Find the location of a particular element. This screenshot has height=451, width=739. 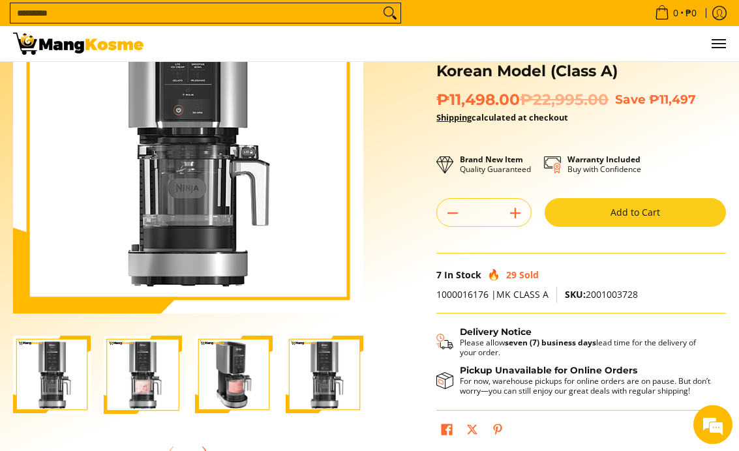

ul: Customer Navigation is located at coordinates (441, 44).